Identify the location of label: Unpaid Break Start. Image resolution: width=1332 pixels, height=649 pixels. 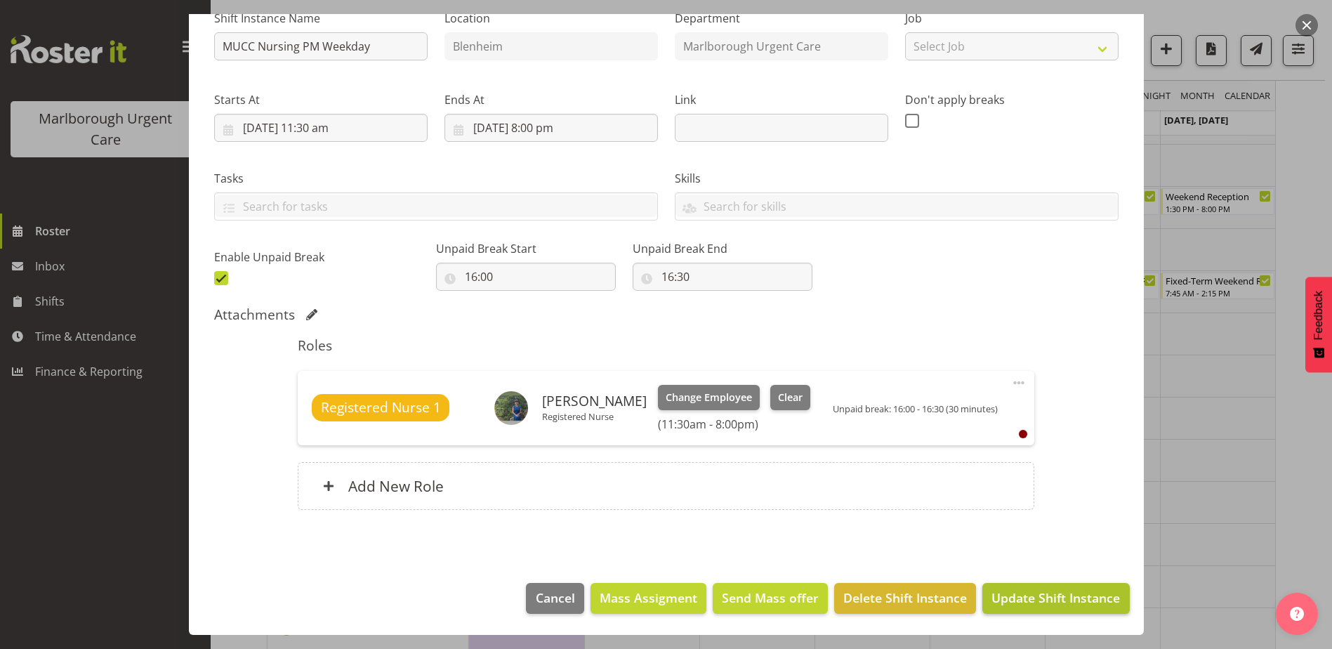
(526, 249).